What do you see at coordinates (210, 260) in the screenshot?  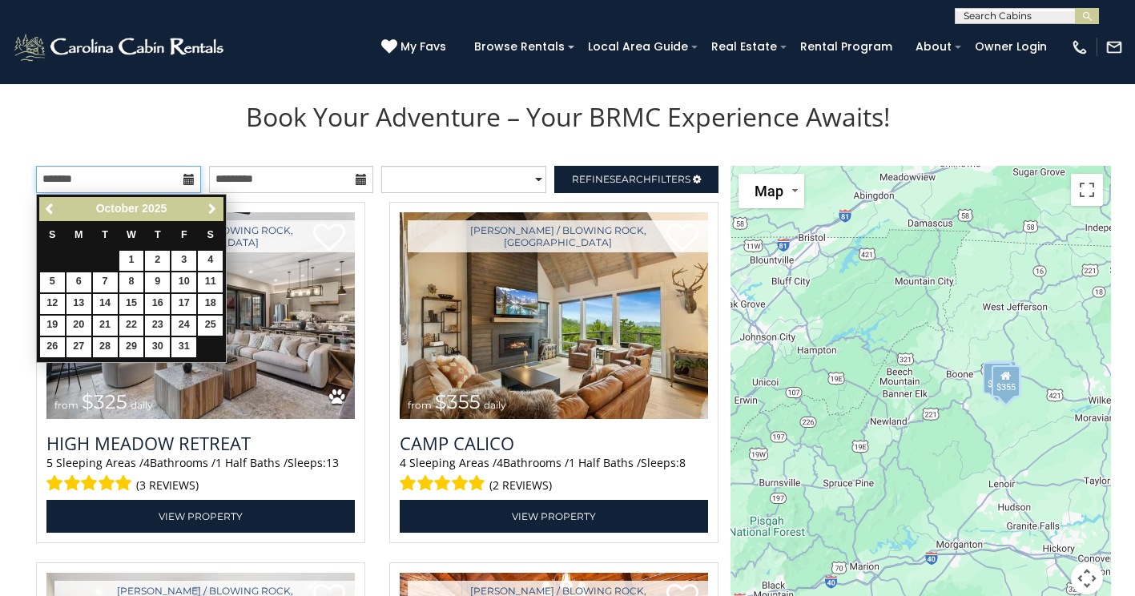 I see `a: 4` at bounding box center [210, 260].